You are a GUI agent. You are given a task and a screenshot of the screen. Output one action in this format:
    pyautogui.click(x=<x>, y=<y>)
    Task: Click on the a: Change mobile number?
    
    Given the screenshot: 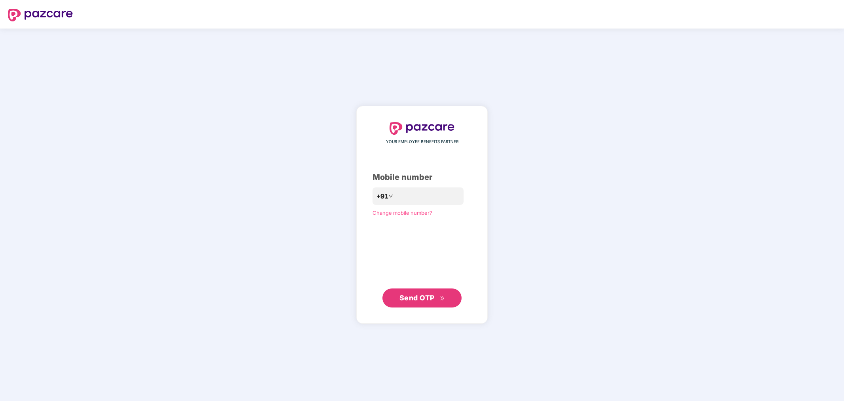 What is the action you would take?
    pyautogui.click(x=402, y=213)
    